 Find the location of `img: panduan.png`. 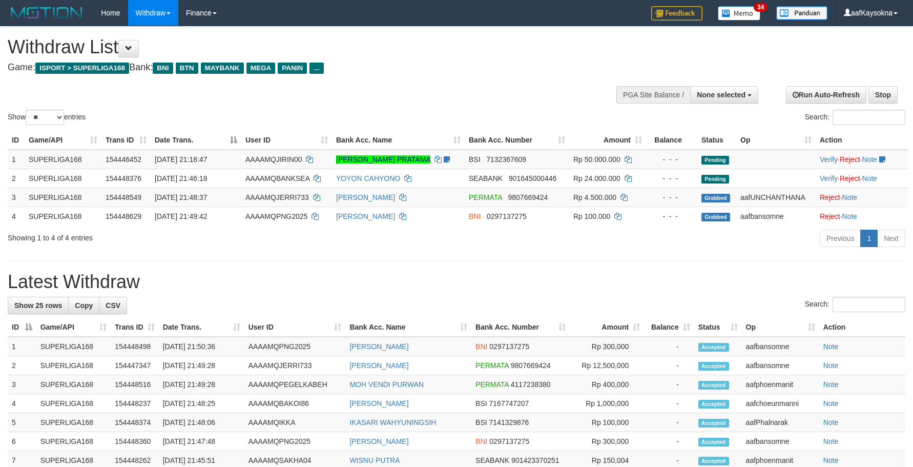

img: panduan.png is located at coordinates (802, 13).